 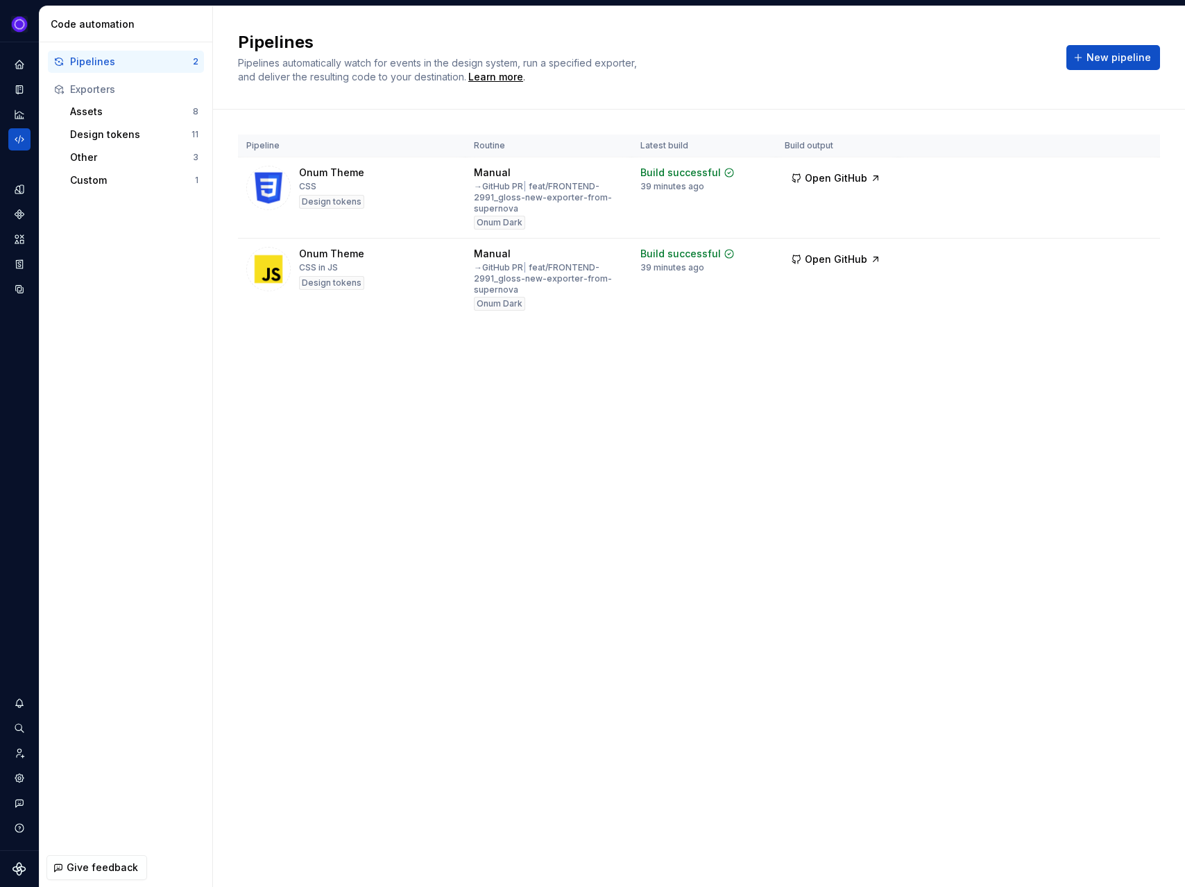 What do you see at coordinates (19, 869) in the screenshot?
I see `svg: Supernova Logo` at bounding box center [19, 869].